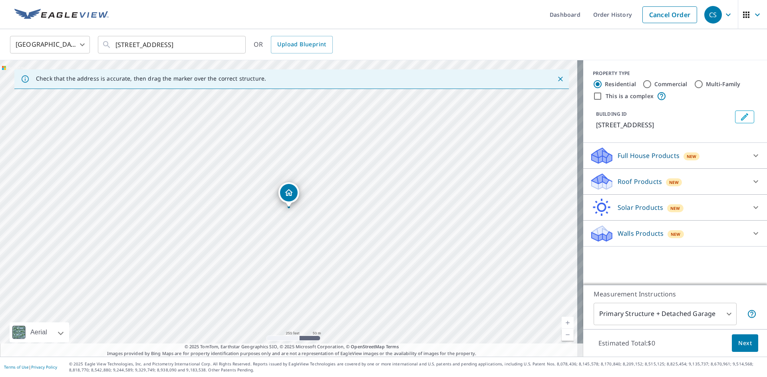 The height and width of the screenshot is (377, 767). What do you see at coordinates (675, 234) in the screenshot?
I see `div: Walls ProductsNew` at bounding box center [675, 234].